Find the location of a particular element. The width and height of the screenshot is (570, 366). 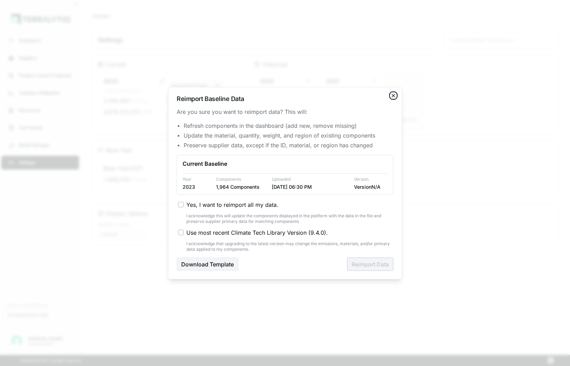

div: 2023 is located at coordinates (197, 187).